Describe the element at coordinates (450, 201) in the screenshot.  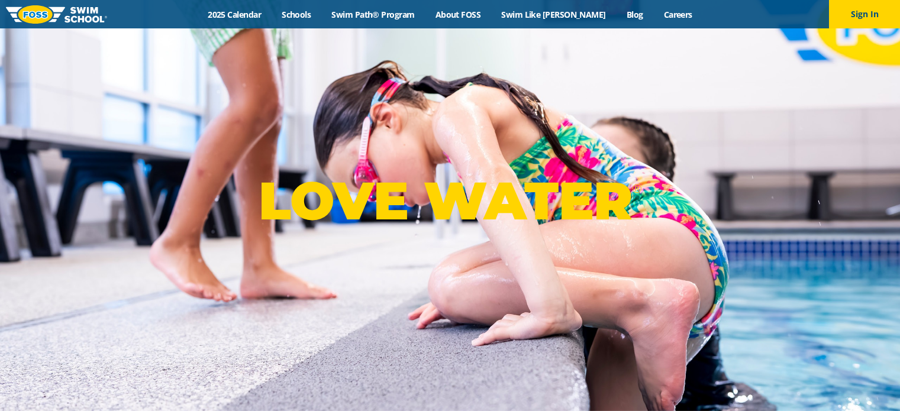
I see `p: LOVE WATER` at that location.